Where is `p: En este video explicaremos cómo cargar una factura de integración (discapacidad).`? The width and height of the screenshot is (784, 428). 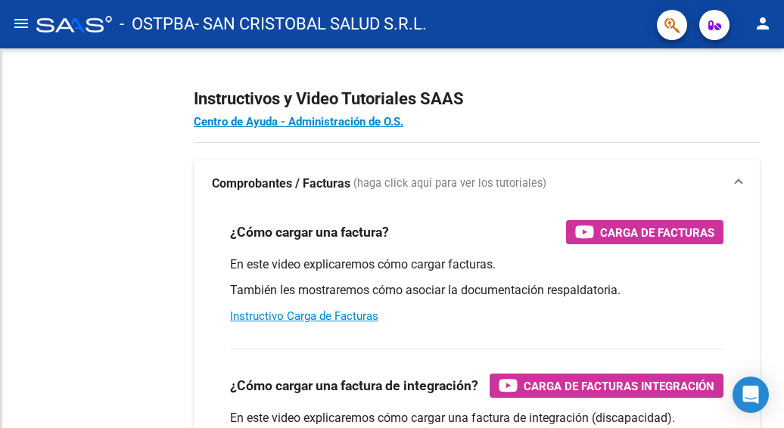 p: En este video explicaremos cómo cargar una factura de integración (discapacidad). is located at coordinates (476, 418).